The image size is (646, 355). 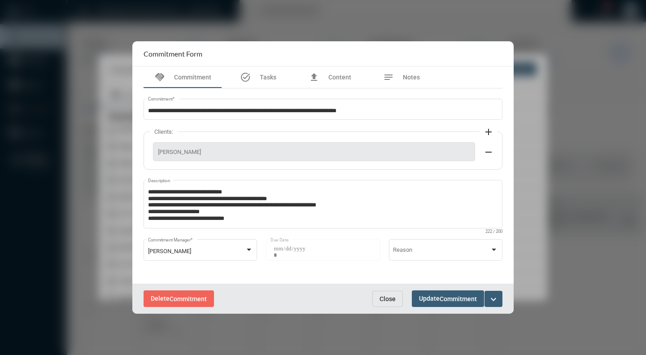 What do you see at coordinates (179, 298) in the screenshot?
I see `span: Delete` at bounding box center [179, 298].